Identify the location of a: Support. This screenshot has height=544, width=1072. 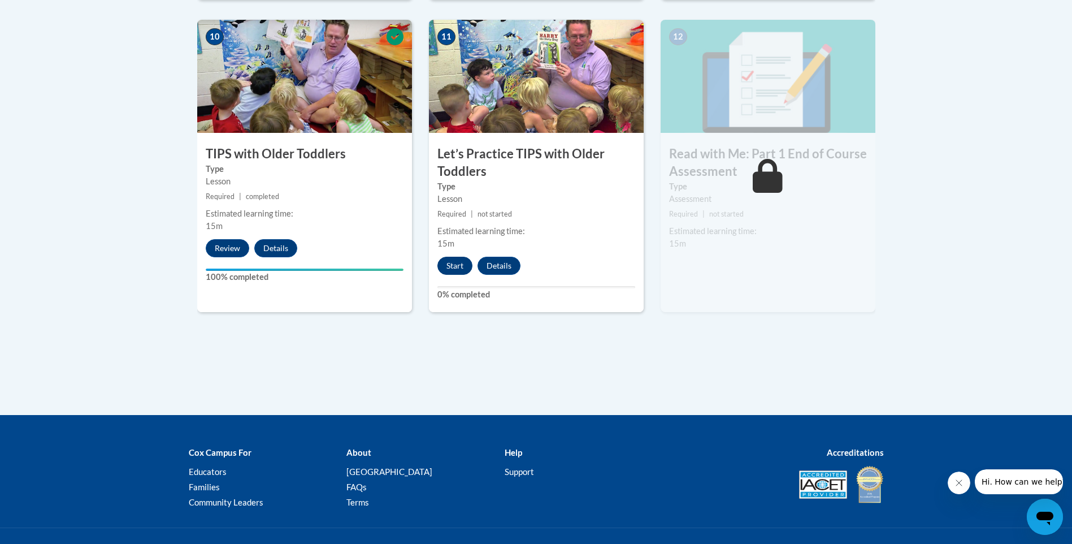
(519, 471).